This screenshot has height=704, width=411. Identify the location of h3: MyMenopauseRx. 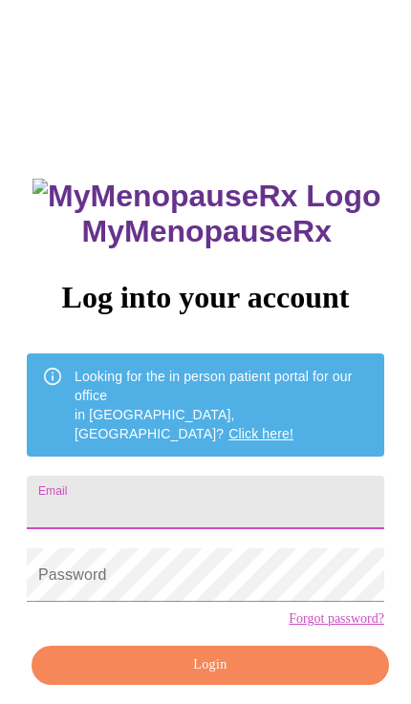
(207, 214).